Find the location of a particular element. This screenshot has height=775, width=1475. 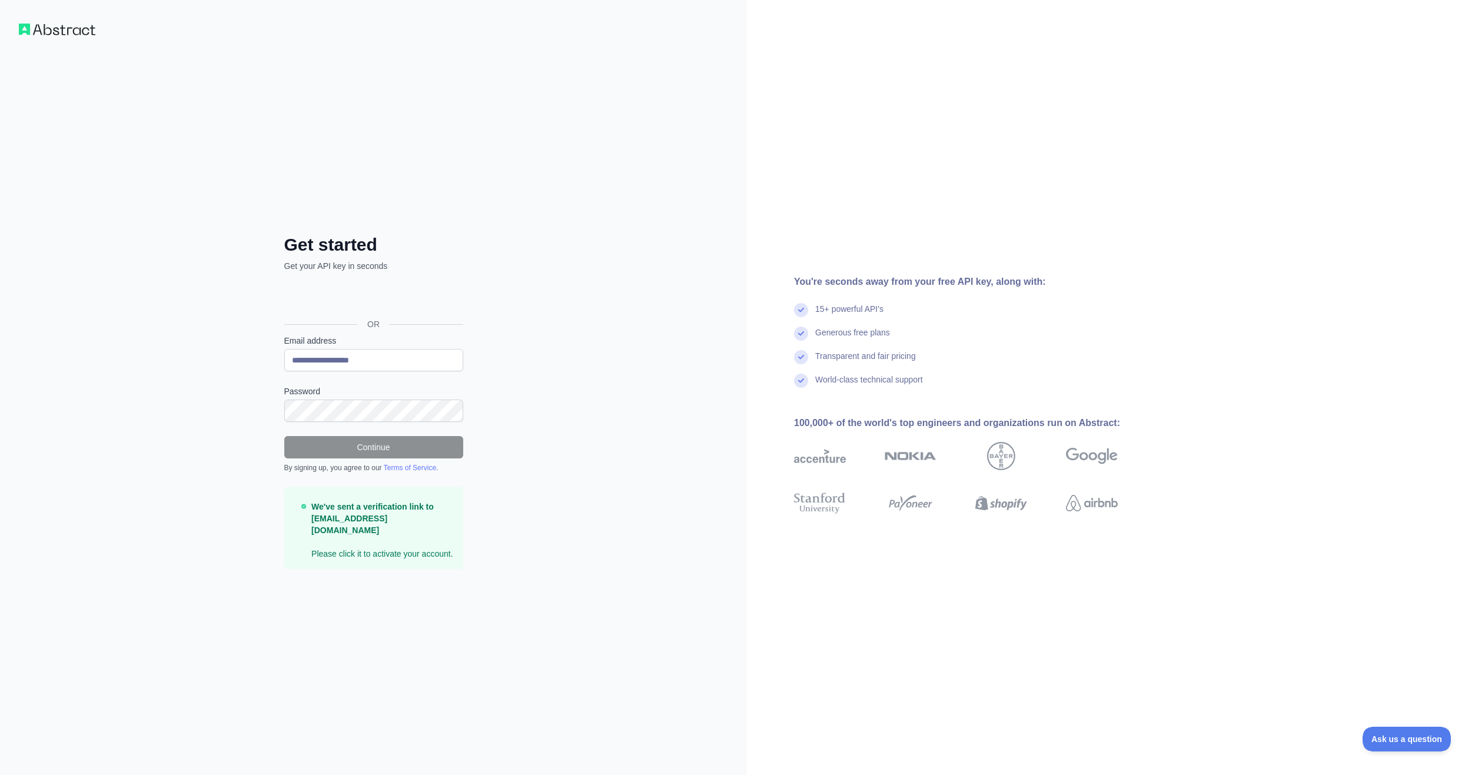

img: accenture is located at coordinates (820, 456).